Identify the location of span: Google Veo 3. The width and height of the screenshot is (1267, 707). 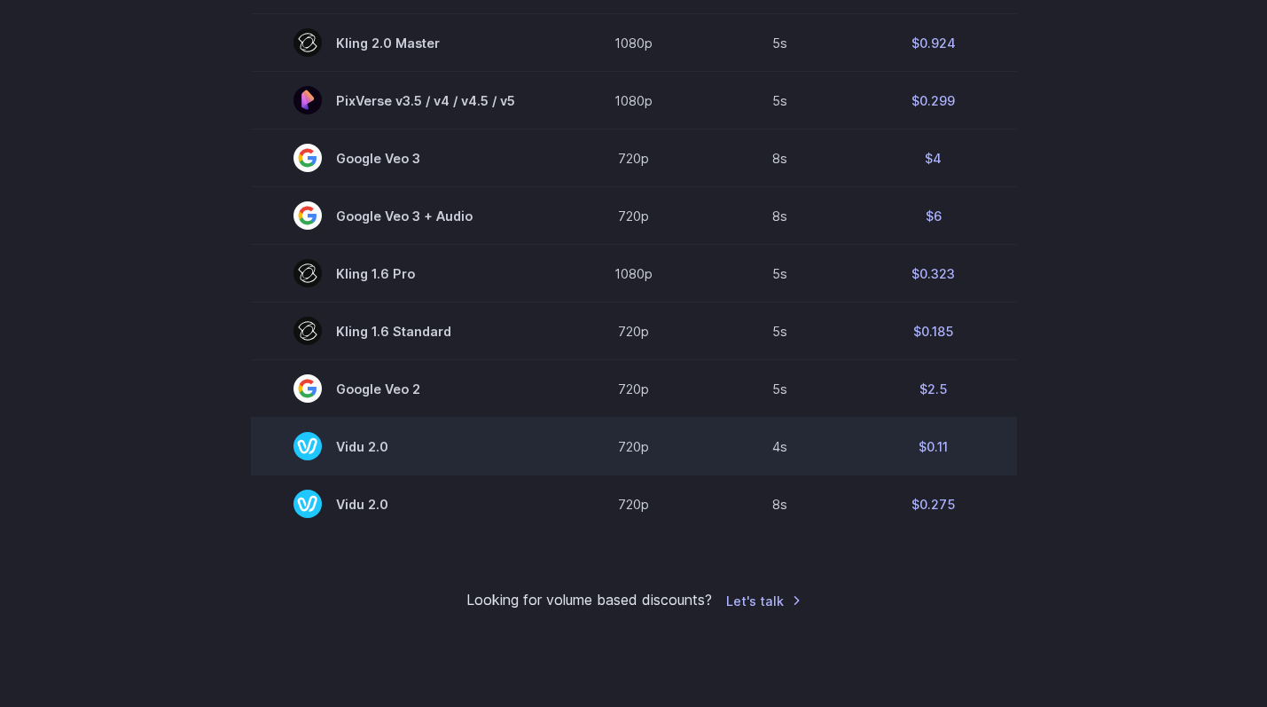
(404, 158).